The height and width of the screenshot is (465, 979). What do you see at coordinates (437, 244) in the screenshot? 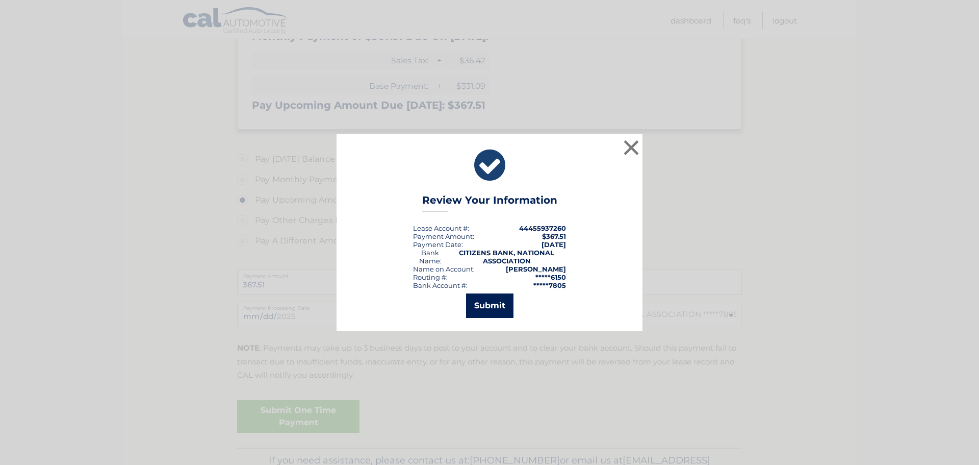
I see `span: Payment Date` at bounding box center [437, 244].